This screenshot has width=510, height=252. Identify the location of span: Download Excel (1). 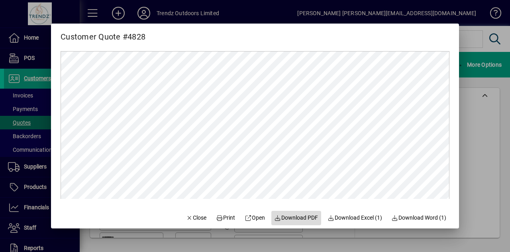
(355, 217).